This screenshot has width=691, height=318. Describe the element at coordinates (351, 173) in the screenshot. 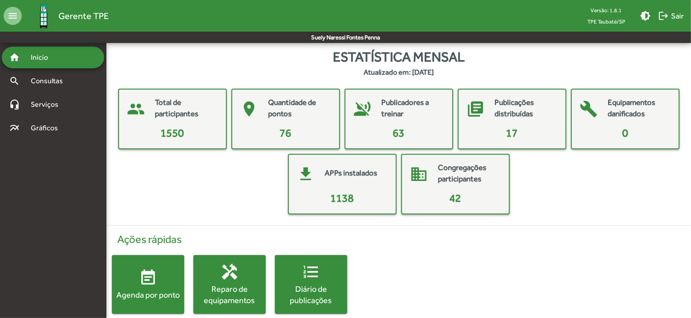

I see `mat-card-title: APPs instalados` at that location.